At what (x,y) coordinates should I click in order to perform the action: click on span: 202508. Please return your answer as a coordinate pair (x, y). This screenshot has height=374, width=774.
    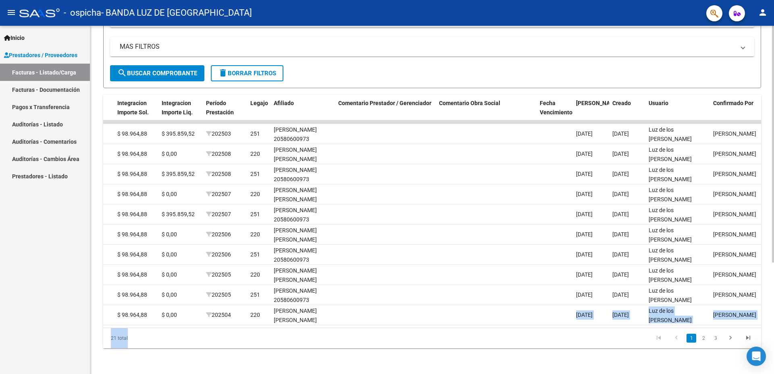
    Looking at the image, I should click on (218, 174).